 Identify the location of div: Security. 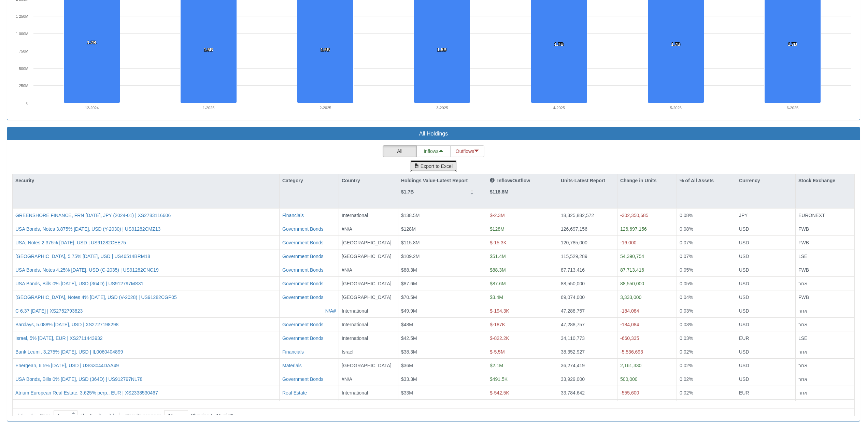
(146, 180).